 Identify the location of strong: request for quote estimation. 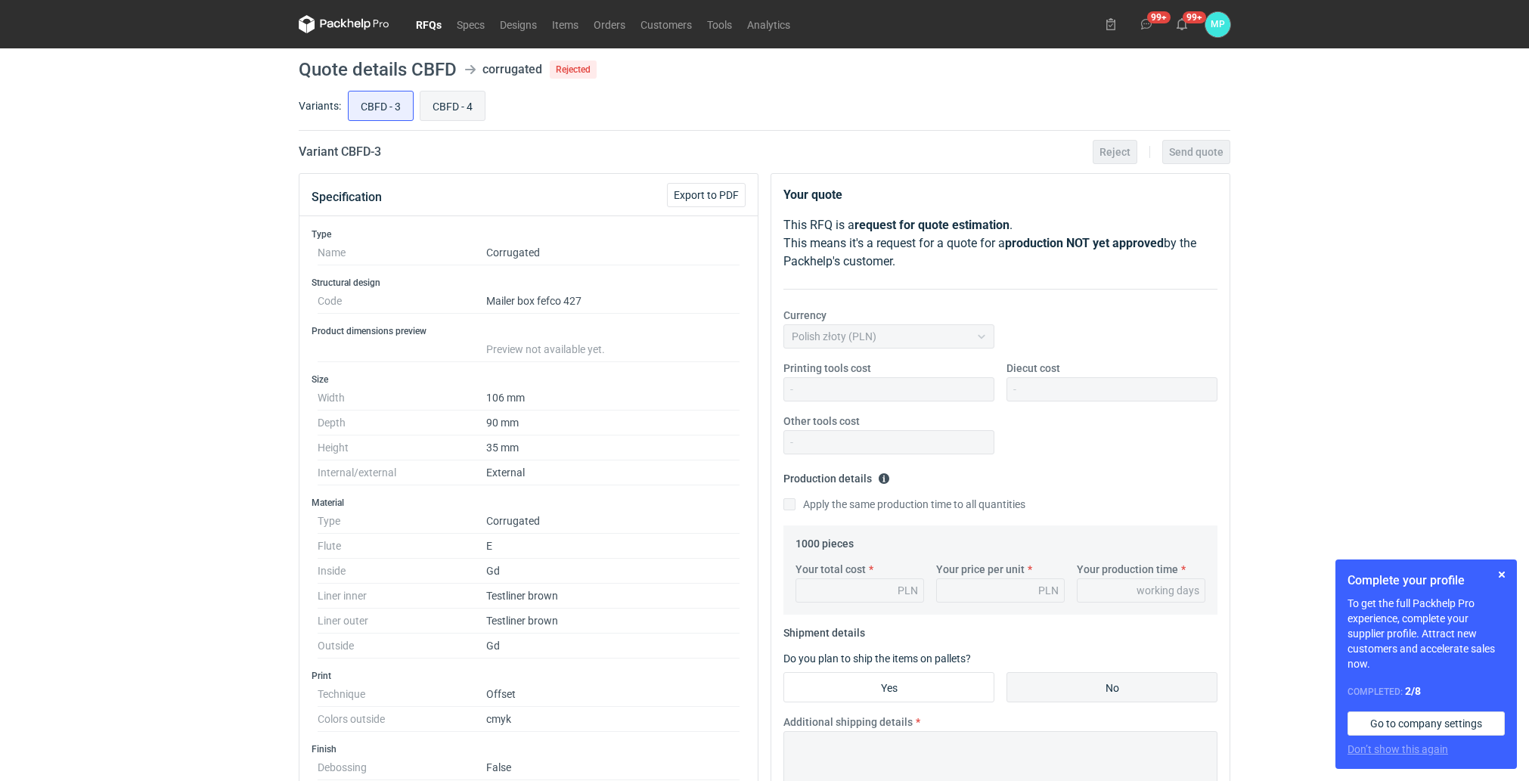
(932, 225).